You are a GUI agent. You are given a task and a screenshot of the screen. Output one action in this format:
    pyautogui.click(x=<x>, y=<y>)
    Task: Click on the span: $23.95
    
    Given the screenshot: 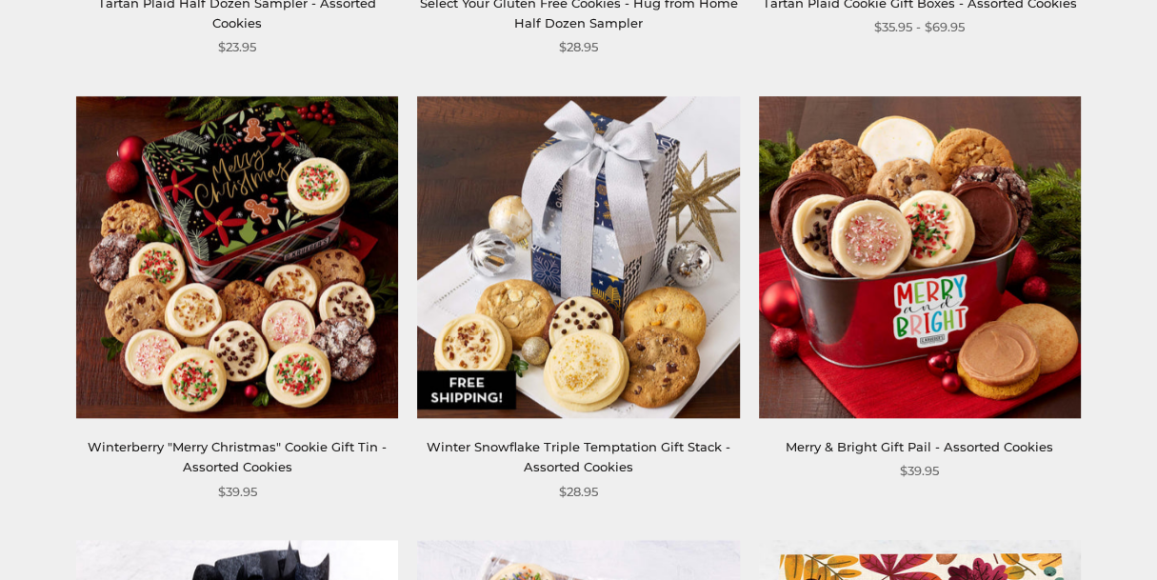 What is the action you would take?
    pyautogui.click(x=237, y=47)
    